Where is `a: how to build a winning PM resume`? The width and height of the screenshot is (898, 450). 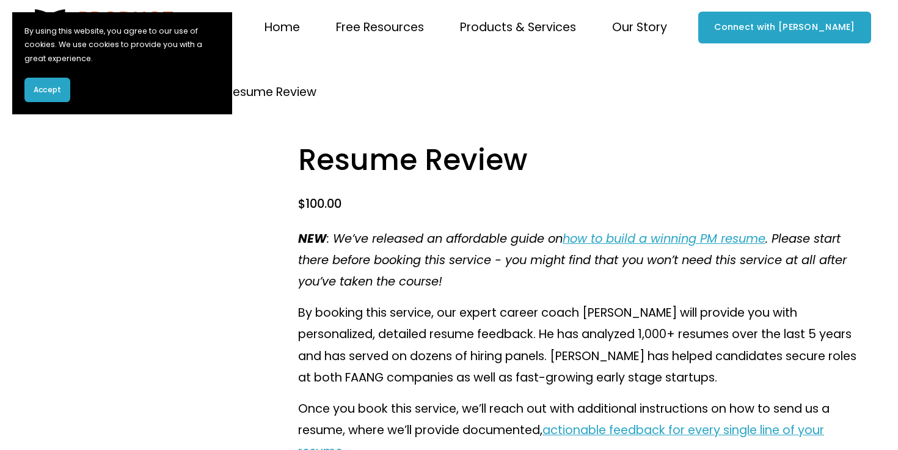 a: how to build a winning PM resume is located at coordinates (664, 238).